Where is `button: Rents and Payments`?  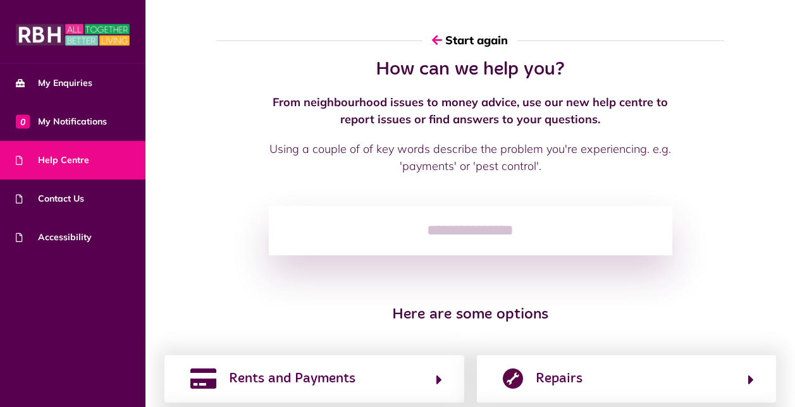 button: Rents and Payments is located at coordinates (314, 379).